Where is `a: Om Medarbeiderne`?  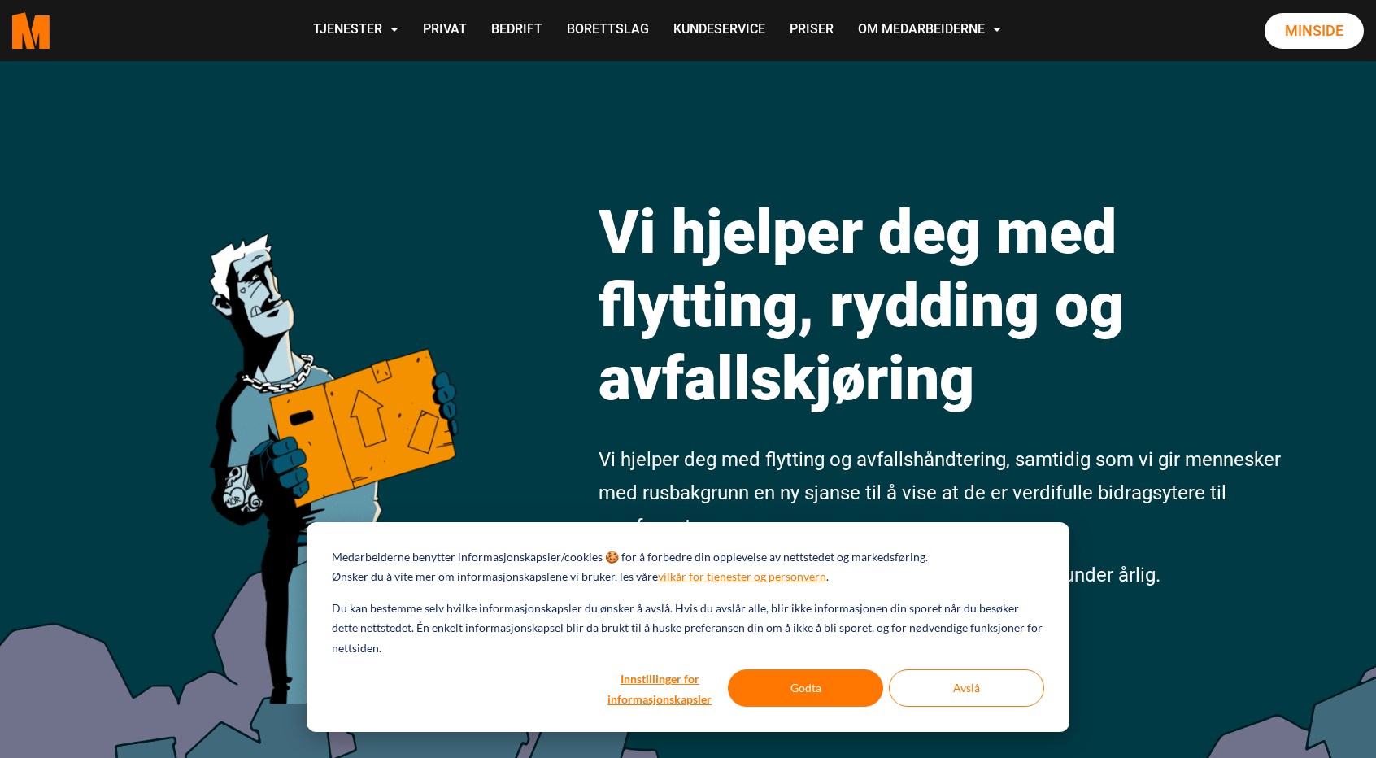
a: Om Medarbeiderne is located at coordinates (930, 30).